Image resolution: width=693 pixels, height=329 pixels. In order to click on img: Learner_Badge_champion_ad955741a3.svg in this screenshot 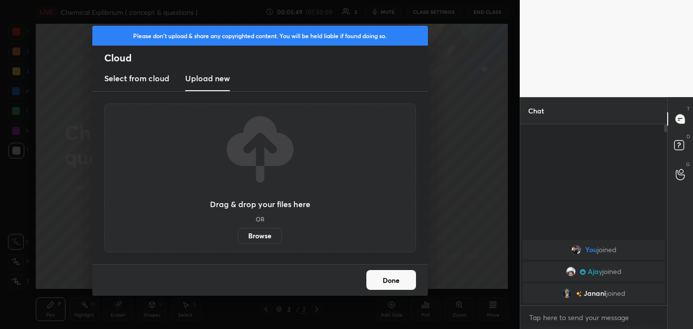, I will do `click(583, 272)`.